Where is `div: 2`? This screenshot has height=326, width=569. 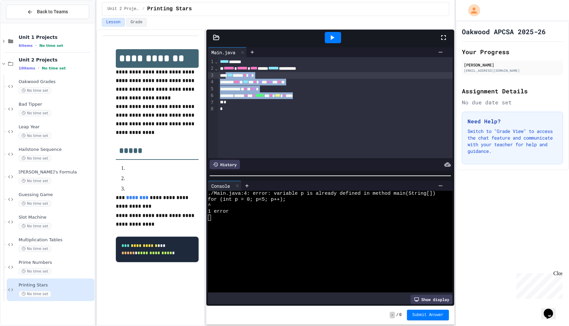 div: 2 is located at coordinates (211, 69).